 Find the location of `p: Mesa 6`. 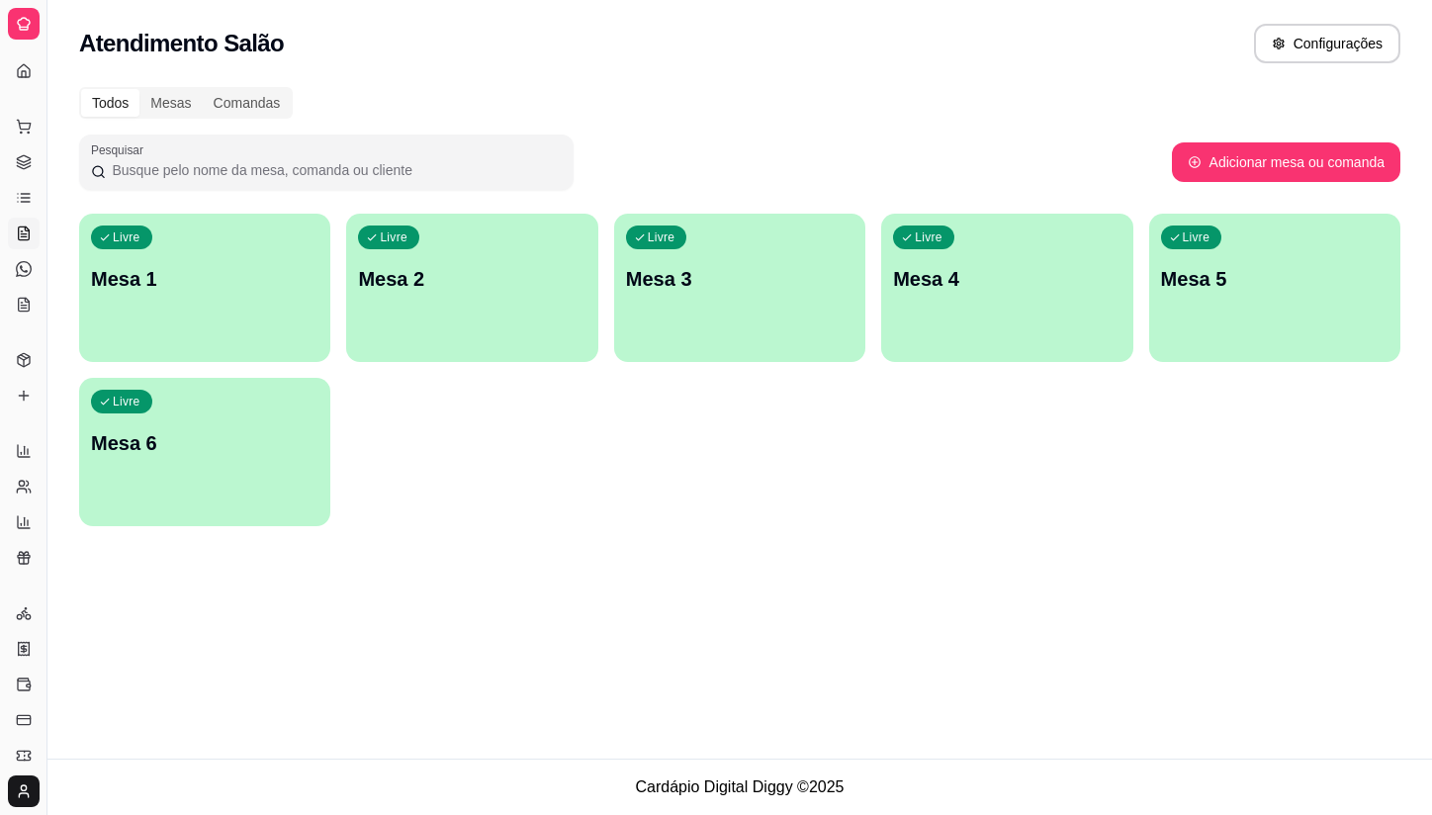

p: Mesa 6 is located at coordinates (205, 443).